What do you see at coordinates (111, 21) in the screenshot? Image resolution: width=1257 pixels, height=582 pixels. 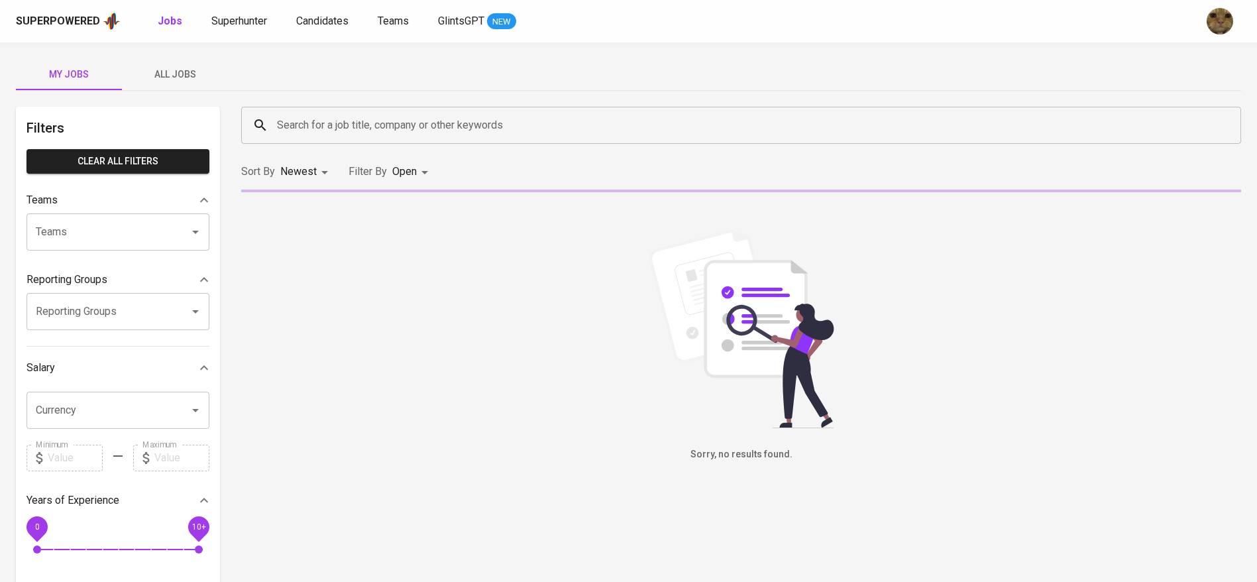 I see `img: app logo` at bounding box center [111, 21].